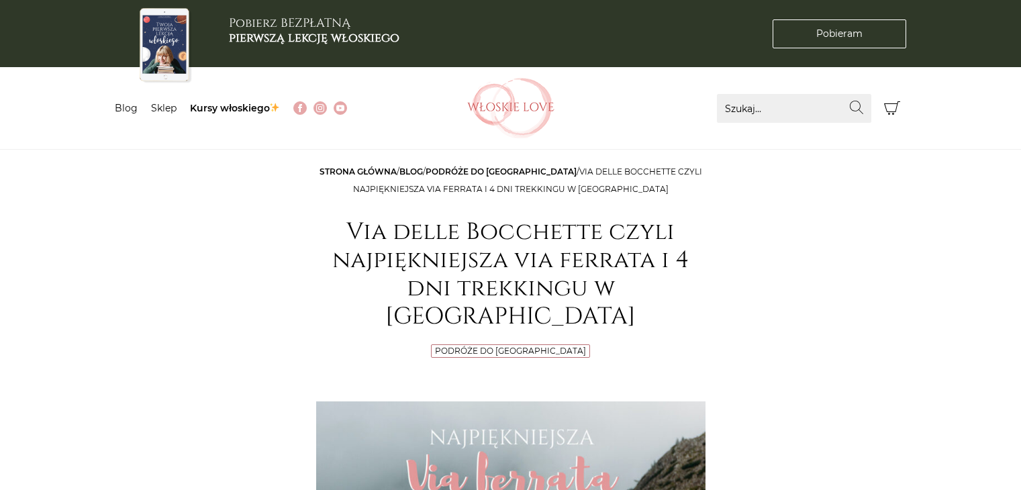 The image size is (1021, 490). What do you see at coordinates (839, 34) in the screenshot?
I see `a: Pobieram` at bounding box center [839, 34].